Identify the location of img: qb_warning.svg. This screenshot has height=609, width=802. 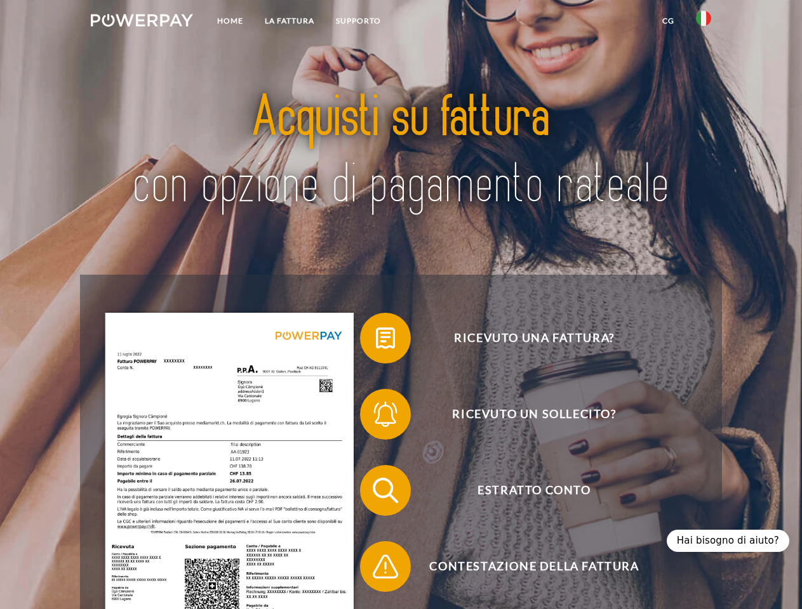
(385, 567).